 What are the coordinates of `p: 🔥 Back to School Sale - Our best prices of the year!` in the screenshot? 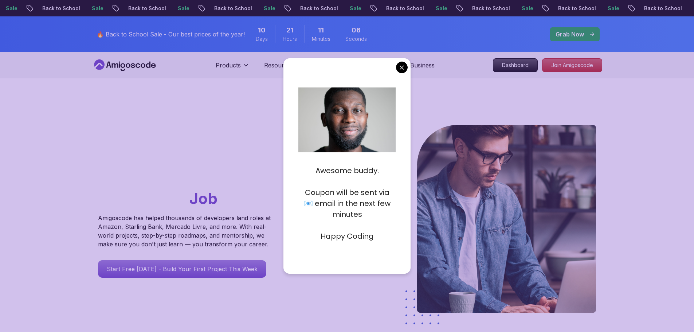 It's located at (171, 34).